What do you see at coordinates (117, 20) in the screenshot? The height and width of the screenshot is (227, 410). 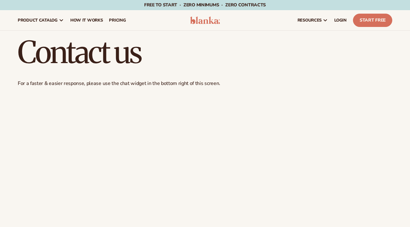 I see `span: pricing` at bounding box center [117, 20].